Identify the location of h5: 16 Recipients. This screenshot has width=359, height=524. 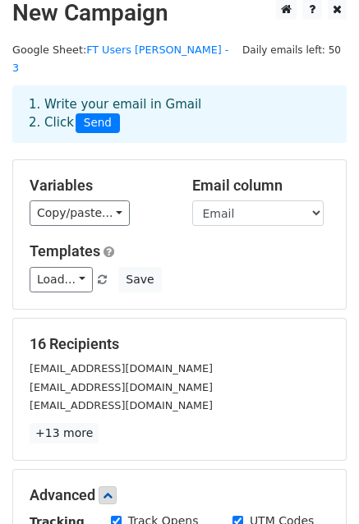
(179, 344).